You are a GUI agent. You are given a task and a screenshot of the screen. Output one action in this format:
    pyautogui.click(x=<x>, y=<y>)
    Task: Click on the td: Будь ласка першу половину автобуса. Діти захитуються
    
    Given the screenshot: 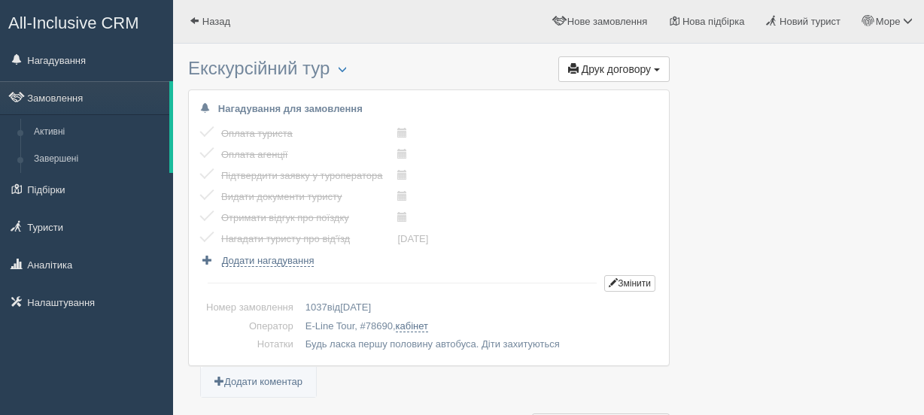 What is the action you would take?
    pyautogui.click(x=478, y=345)
    